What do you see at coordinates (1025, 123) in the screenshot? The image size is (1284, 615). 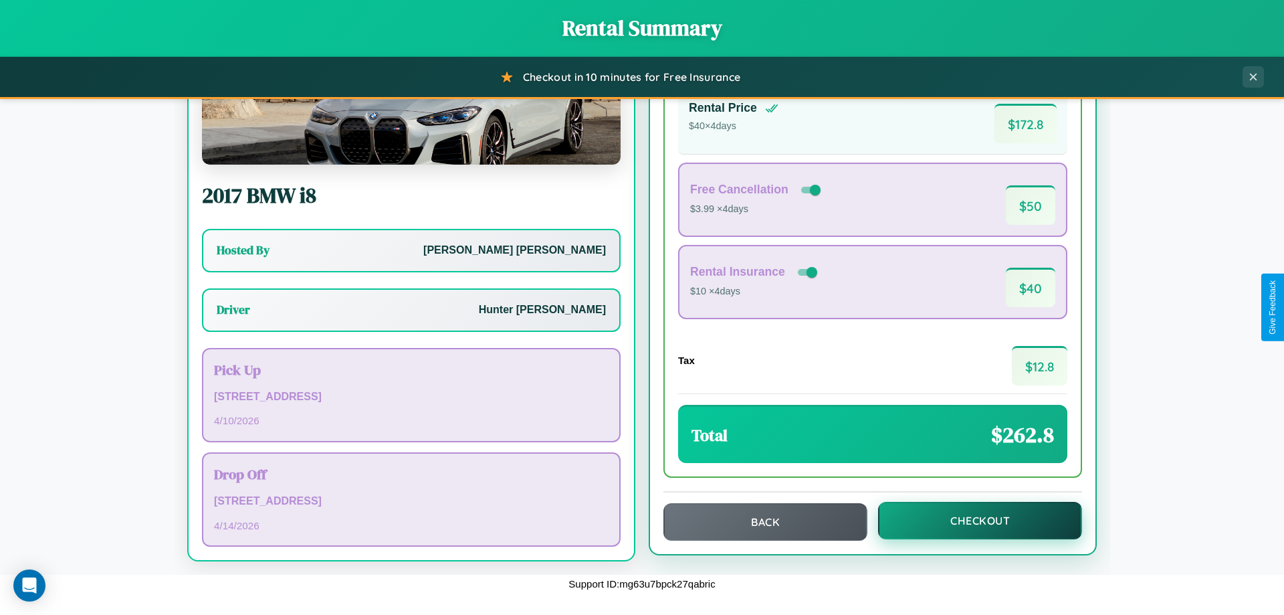 I see `span: $ 172.8` at bounding box center [1025, 123].